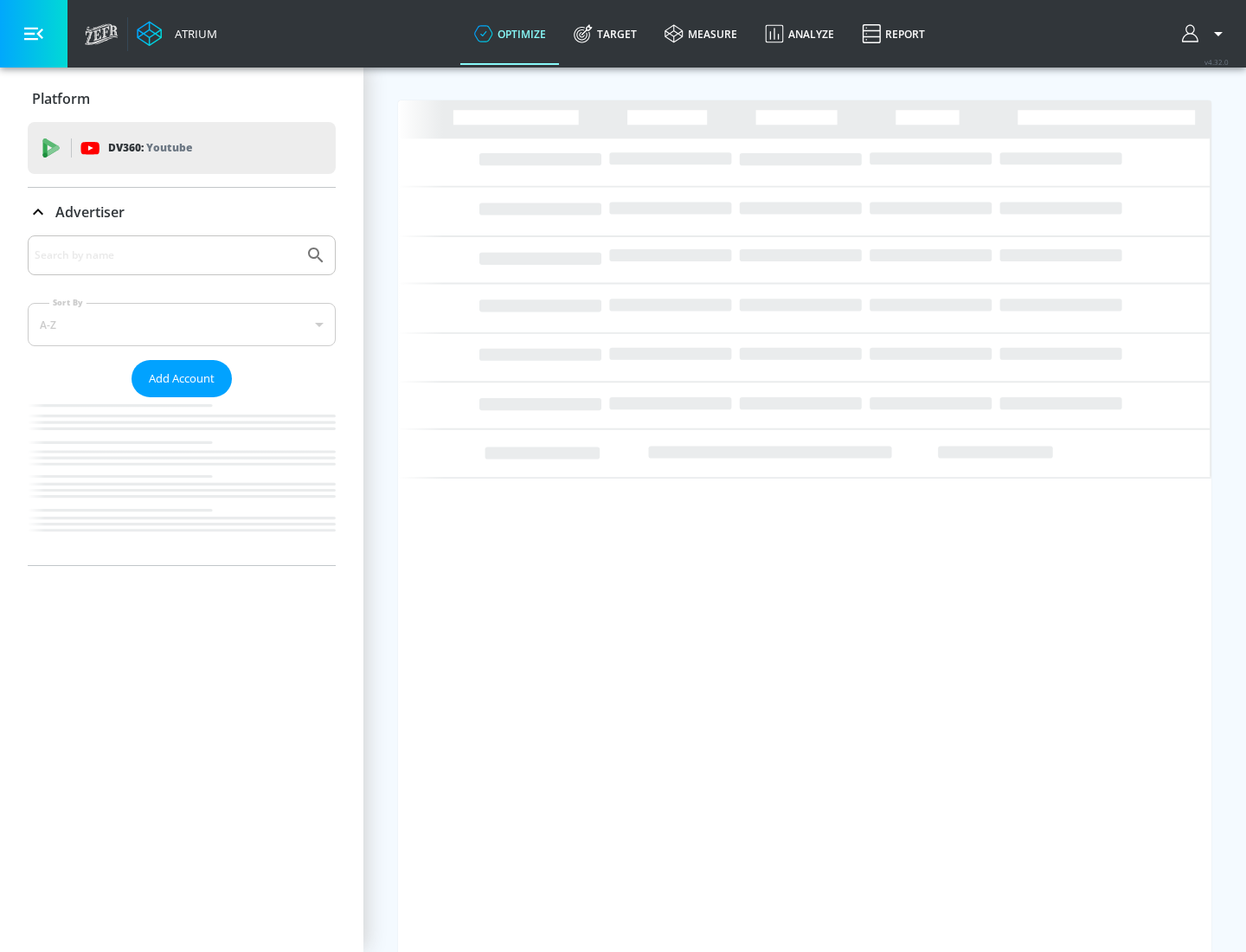 This screenshot has width=1246, height=952. What do you see at coordinates (181, 378) in the screenshot?
I see `span: Add Account` at bounding box center [181, 378].